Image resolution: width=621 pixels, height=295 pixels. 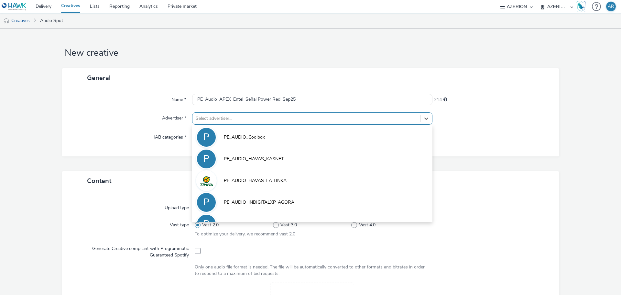 I want to click on div: AR, so click(x=611, y=6).